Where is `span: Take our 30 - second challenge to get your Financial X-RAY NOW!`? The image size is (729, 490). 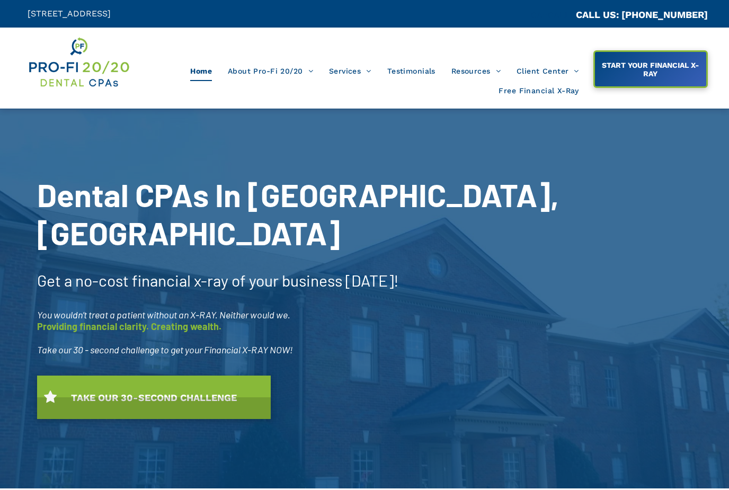
span: Take our 30 - second challenge to get your Financial X-RAY NOW! is located at coordinates (165, 350).